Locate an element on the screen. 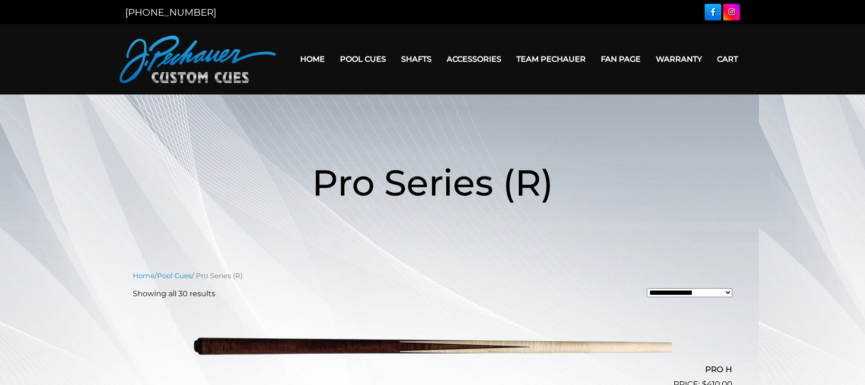 Image resolution: width=865 pixels, height=385 pixels. a: Fan Page is located at coordinates (621, 59).